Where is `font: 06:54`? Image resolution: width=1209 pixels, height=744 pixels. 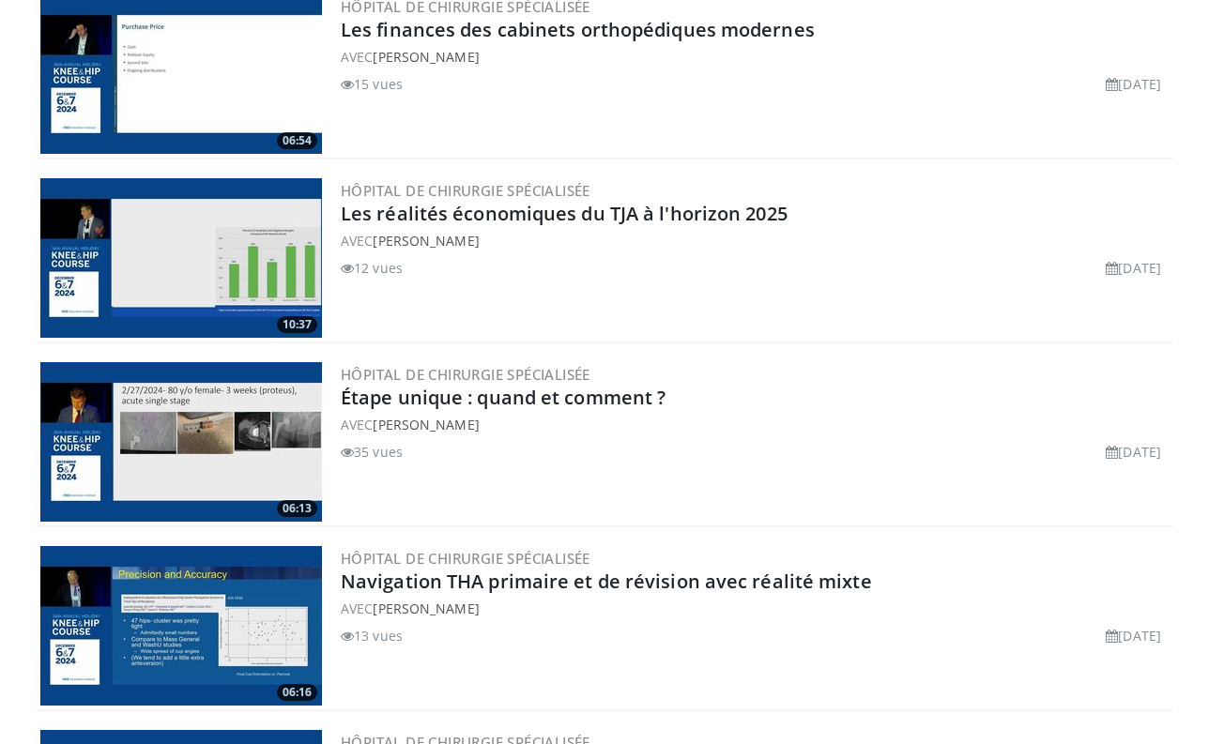
font: 06:54 is located at coordinates (296, 140).